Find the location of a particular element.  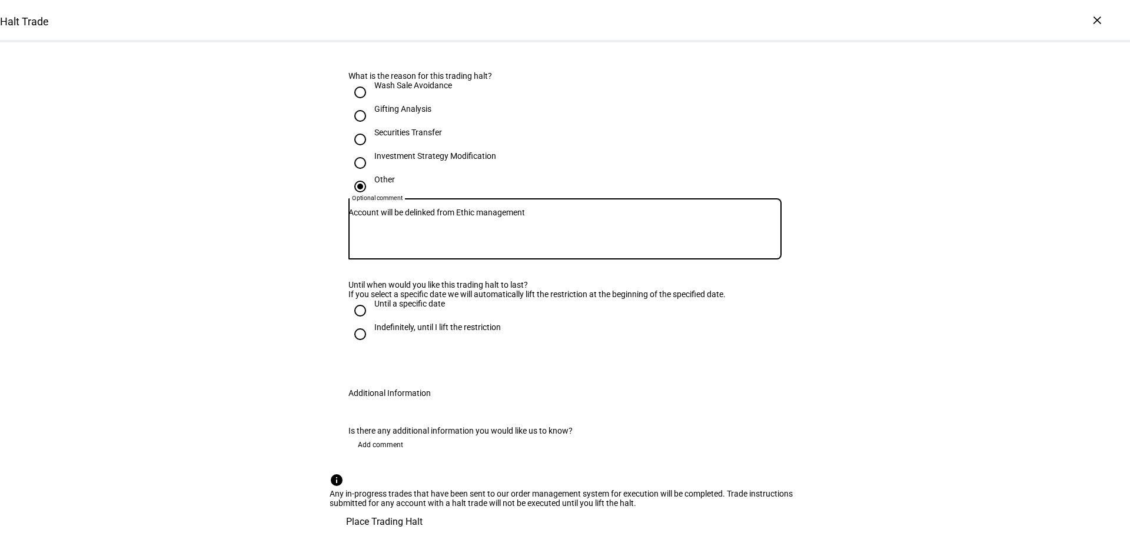

div: Wash Sale Avoidance is located at coordinates (413, 85).